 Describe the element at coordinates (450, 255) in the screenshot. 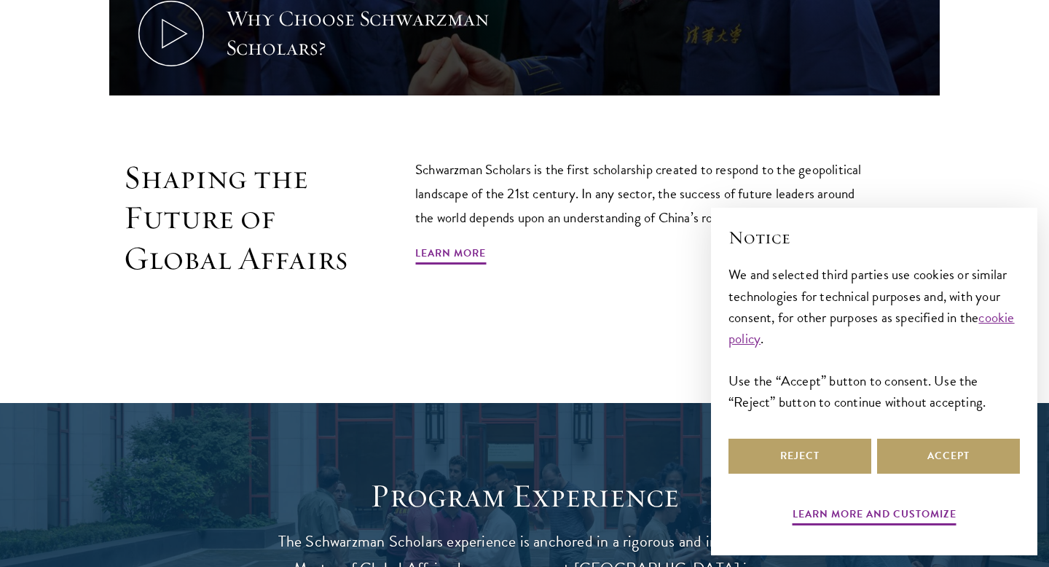

I see `a: Learn More` at that location.